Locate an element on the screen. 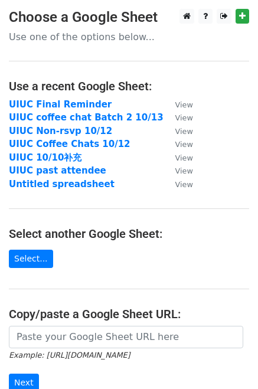  h4: Use a recent Google Sheet: is located at coordinates (129, 86).